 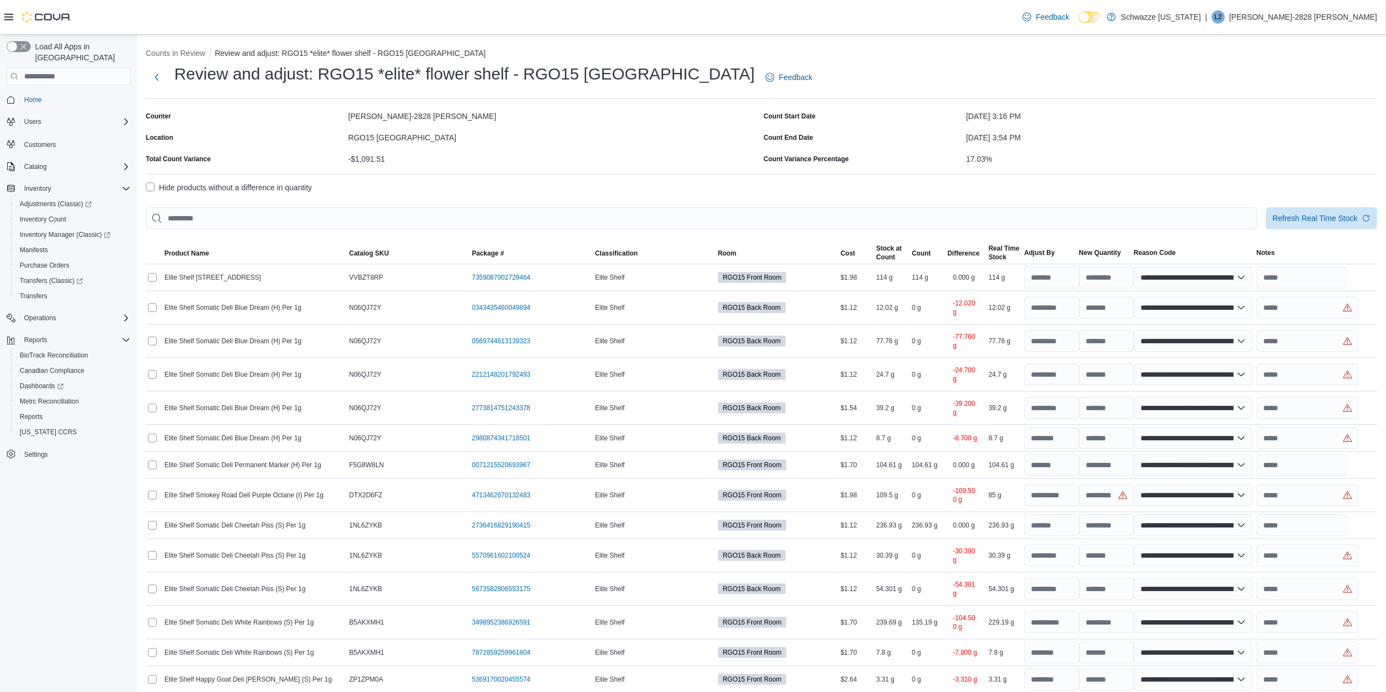 What do you see at coordinates (32, 122) in the screenshot?
I see `button: Users` at bounding box center [32, 122].